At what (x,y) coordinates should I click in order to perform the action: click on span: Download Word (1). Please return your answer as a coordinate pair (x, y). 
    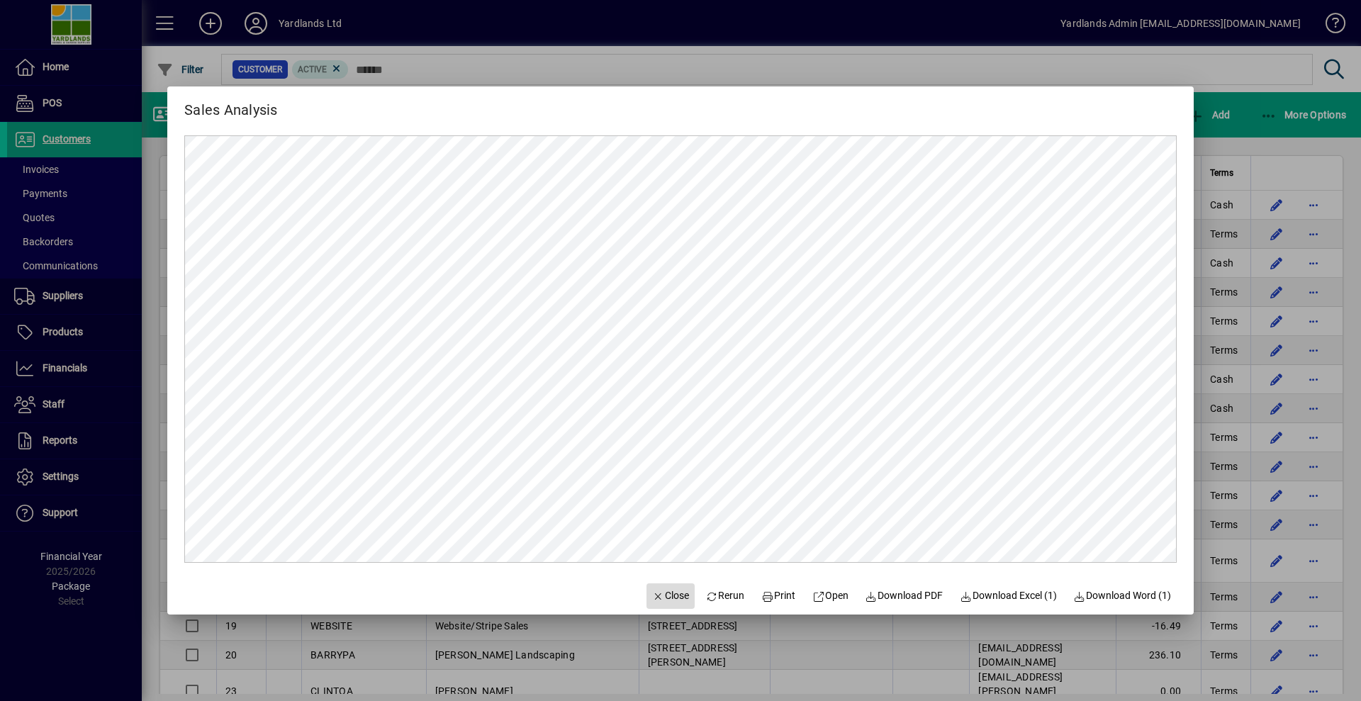
    Looking at the image, I should click on (1123, 596).